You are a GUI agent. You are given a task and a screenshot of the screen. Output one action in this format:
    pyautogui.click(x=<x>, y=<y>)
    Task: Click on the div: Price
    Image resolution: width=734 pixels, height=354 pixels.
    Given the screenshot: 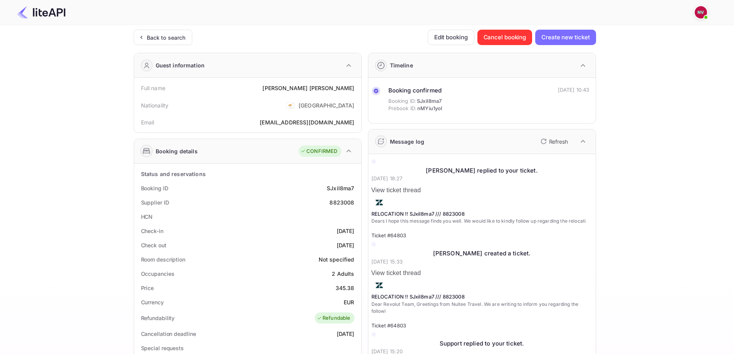 What is the action you would take?
    pyautogui.click(x=148, y=288)
    